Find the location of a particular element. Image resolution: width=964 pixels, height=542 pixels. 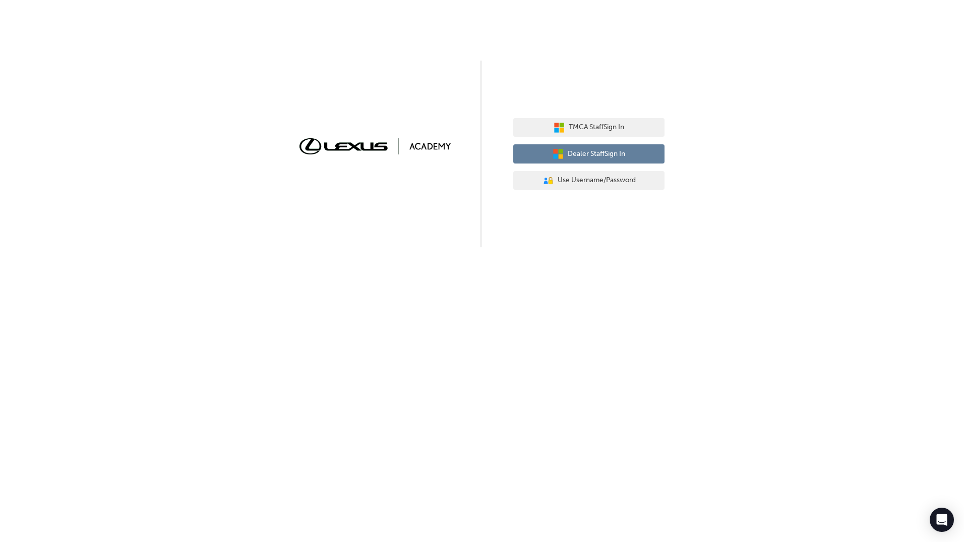

div: Open Intercom Messenger is located at coordinates (942, 519).